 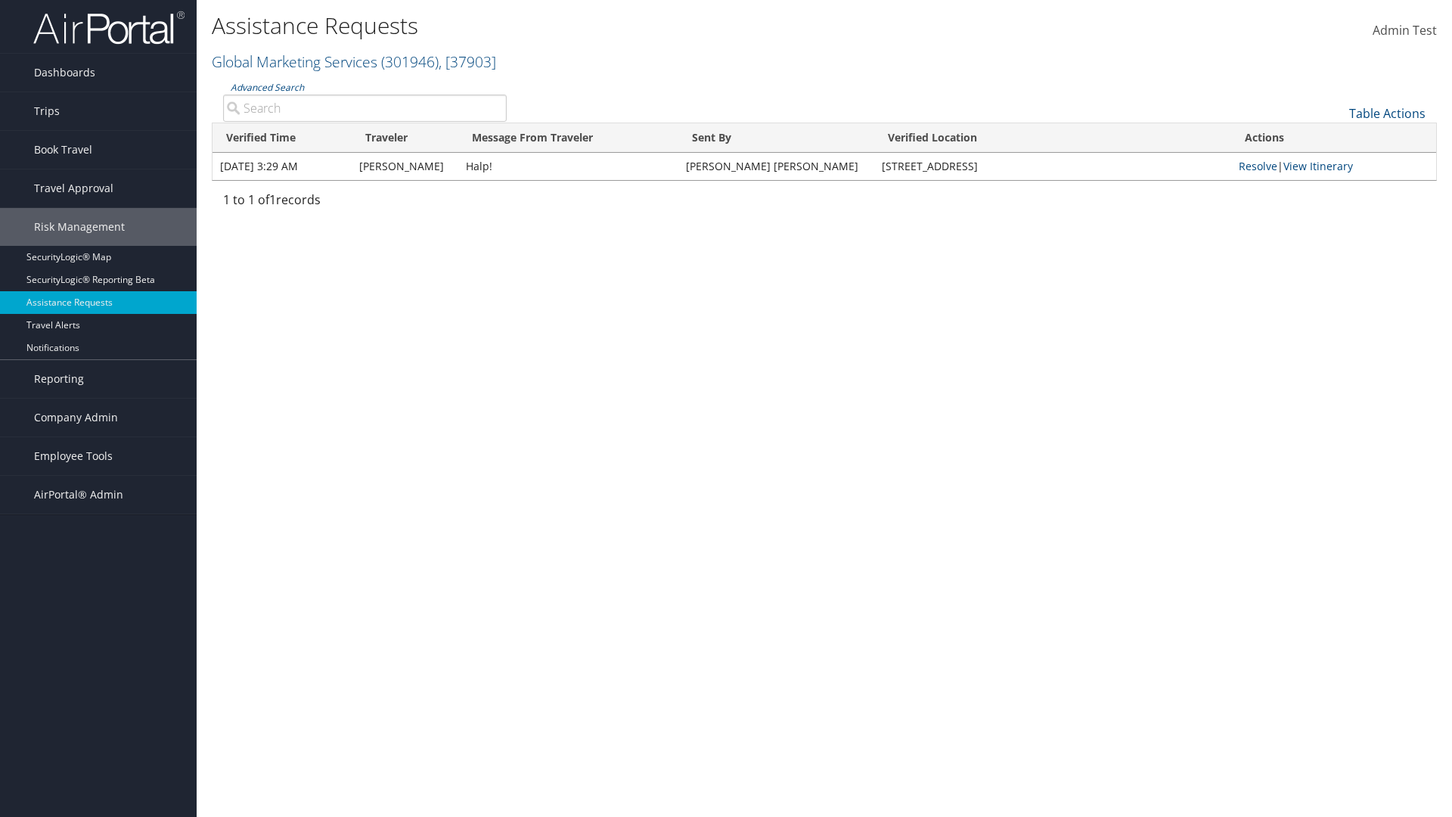 I want to click on a: Advanced Search, so click(x=267, y=87).